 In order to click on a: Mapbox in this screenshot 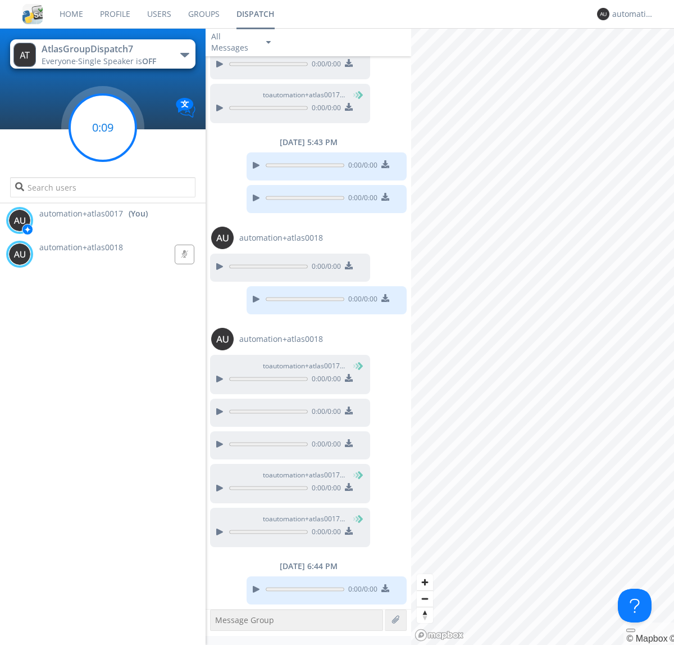, I will do `click(647, 638)`.